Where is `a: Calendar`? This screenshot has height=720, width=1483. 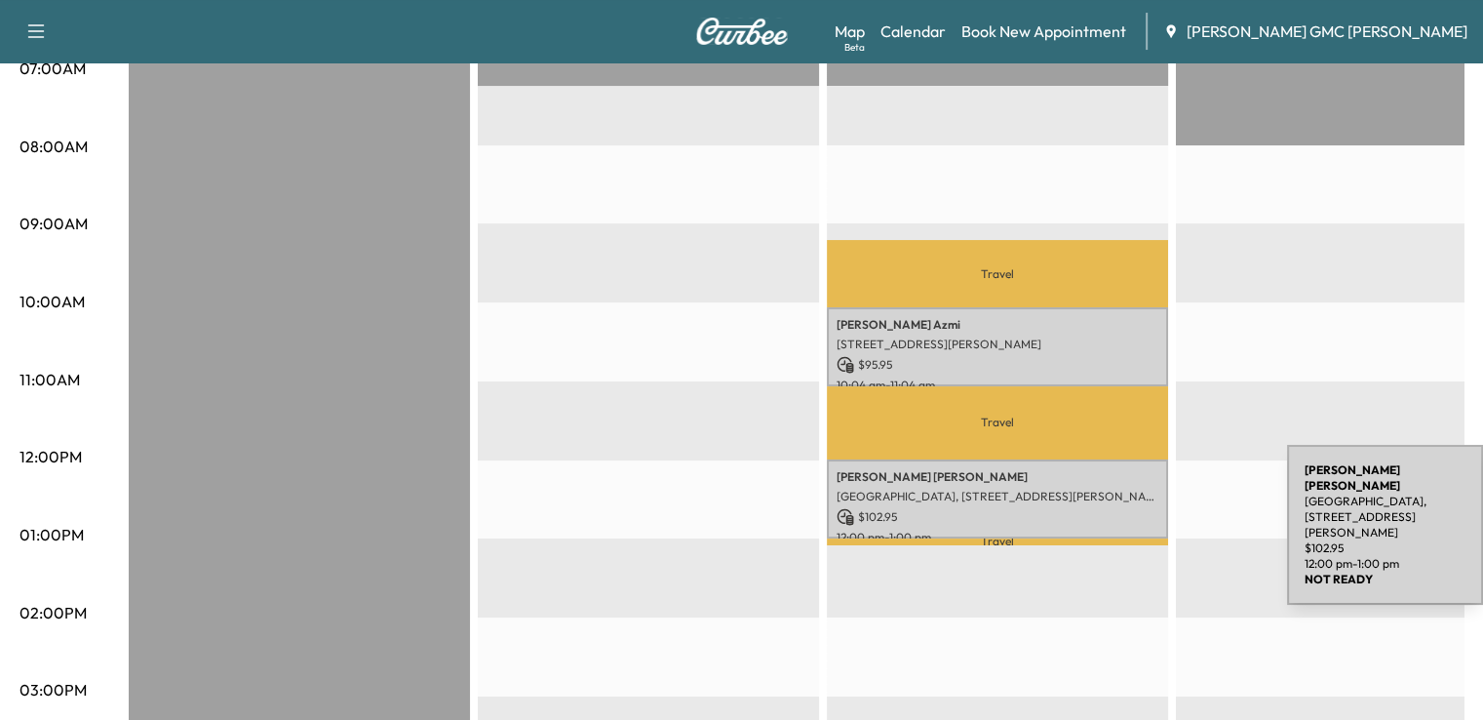 a: Calendar is located at coordinates (913, 31).